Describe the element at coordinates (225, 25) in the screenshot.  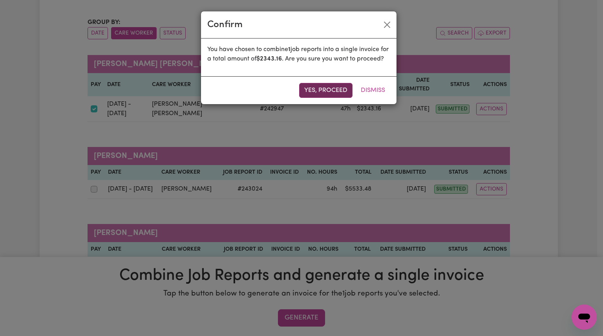
I see `div: Confirm` at that location.